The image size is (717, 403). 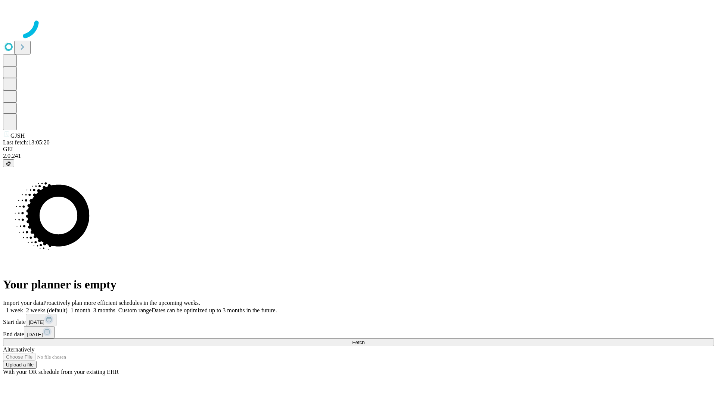 I want to click on button: Fetch, so click(x=359, y=343).